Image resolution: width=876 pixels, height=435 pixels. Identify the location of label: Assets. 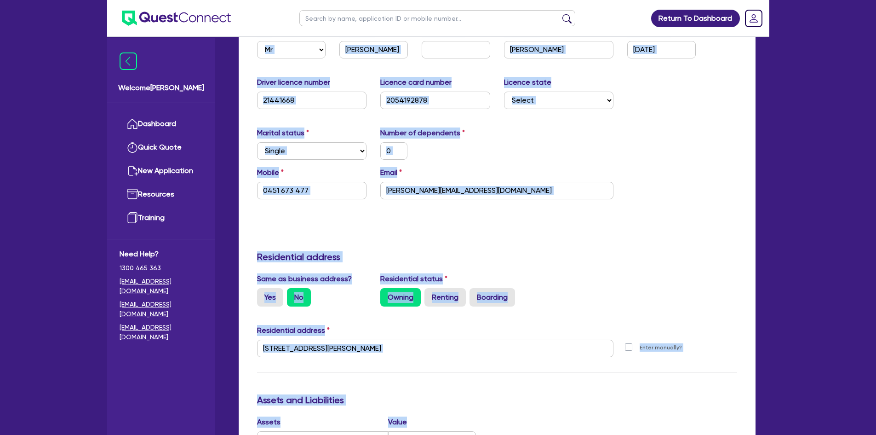
(323, 422).